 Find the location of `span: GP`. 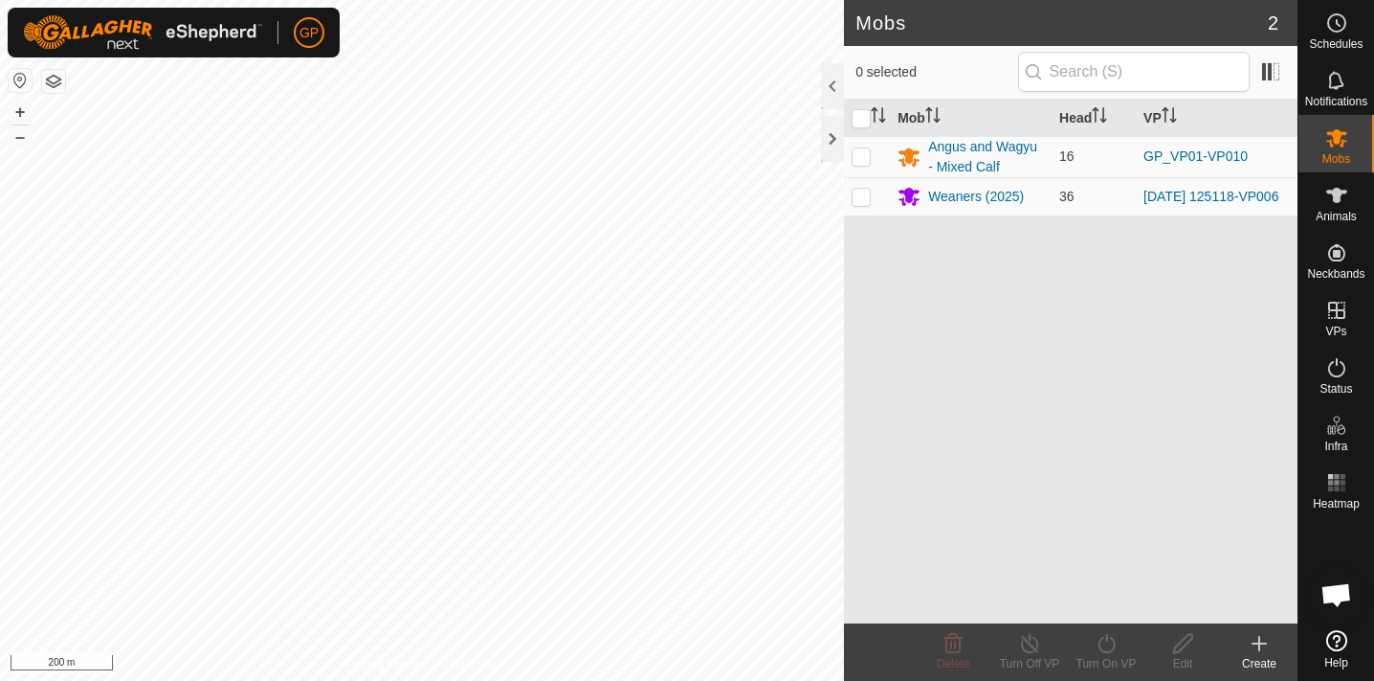

span: GP is located at coordinates (309, 33).